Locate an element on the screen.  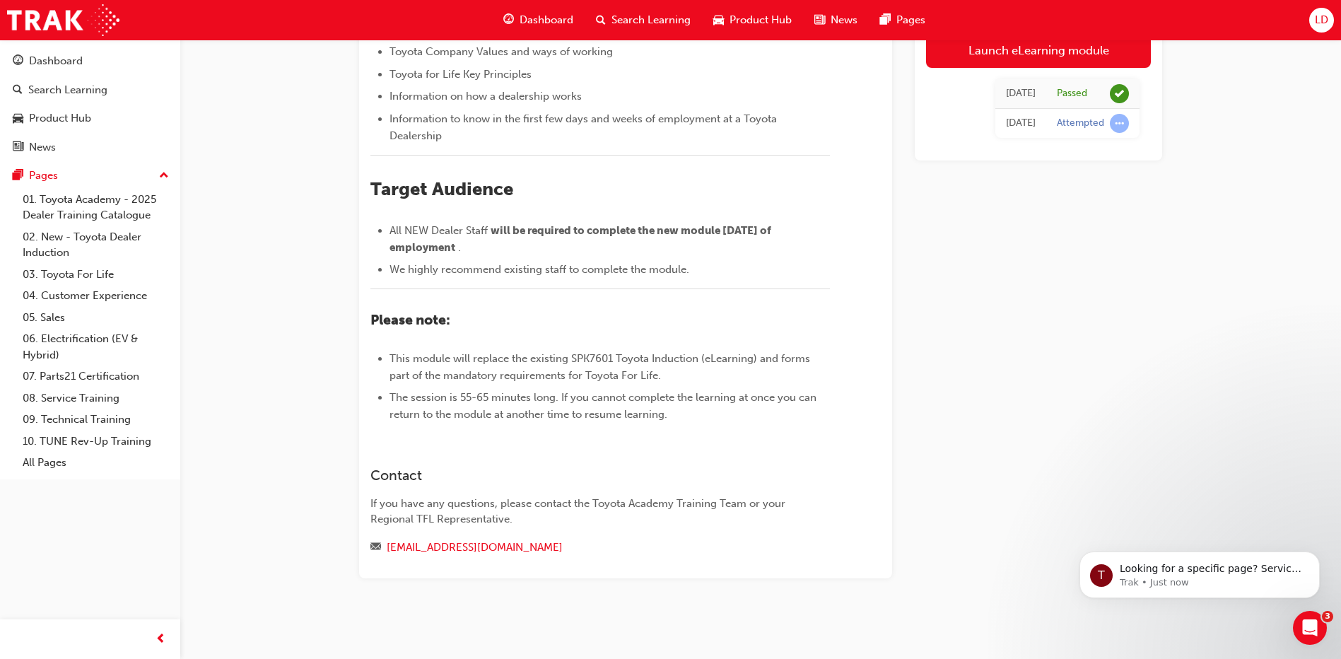
span: Search Learning is located at coordinates (651, 20).